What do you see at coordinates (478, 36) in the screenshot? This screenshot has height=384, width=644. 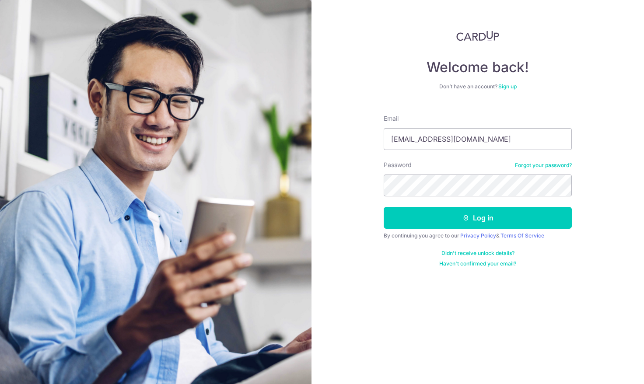 I see `img: CardUp Logo` at bounding box center [478, 36].